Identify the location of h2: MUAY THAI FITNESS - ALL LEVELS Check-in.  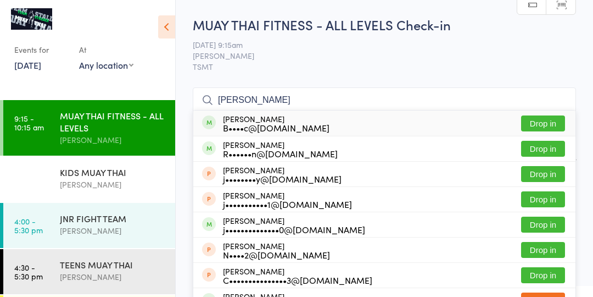
(384, 24).